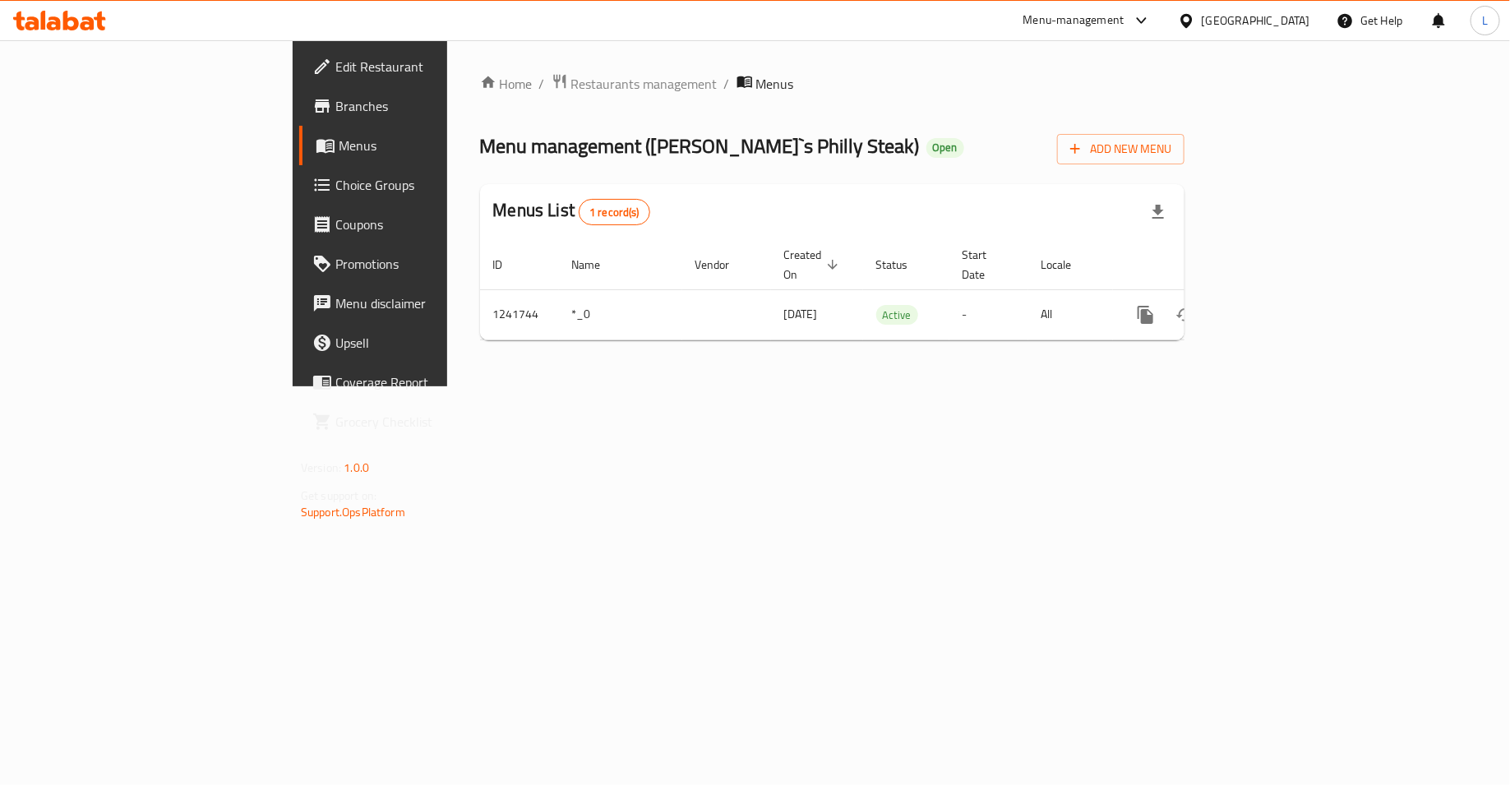  I want to click on span: Status, so click(903, 265).